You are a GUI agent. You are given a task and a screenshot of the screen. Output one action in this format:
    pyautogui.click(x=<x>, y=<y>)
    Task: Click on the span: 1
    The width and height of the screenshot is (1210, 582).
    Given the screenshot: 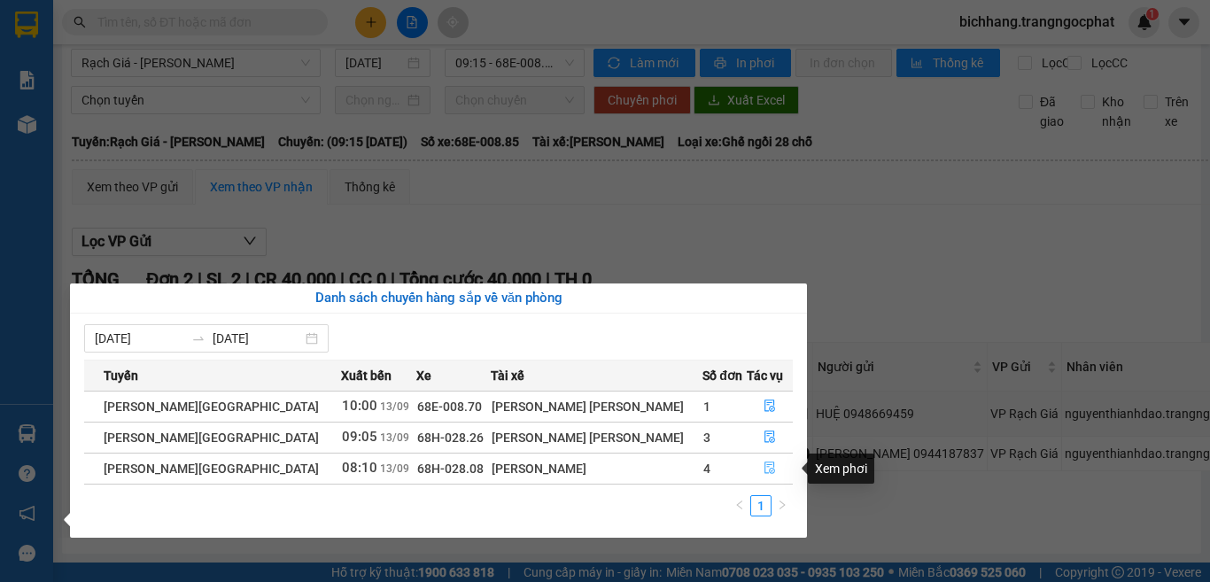 What is the action you would take?
    pyautogui.click(x=707, y=407)
    